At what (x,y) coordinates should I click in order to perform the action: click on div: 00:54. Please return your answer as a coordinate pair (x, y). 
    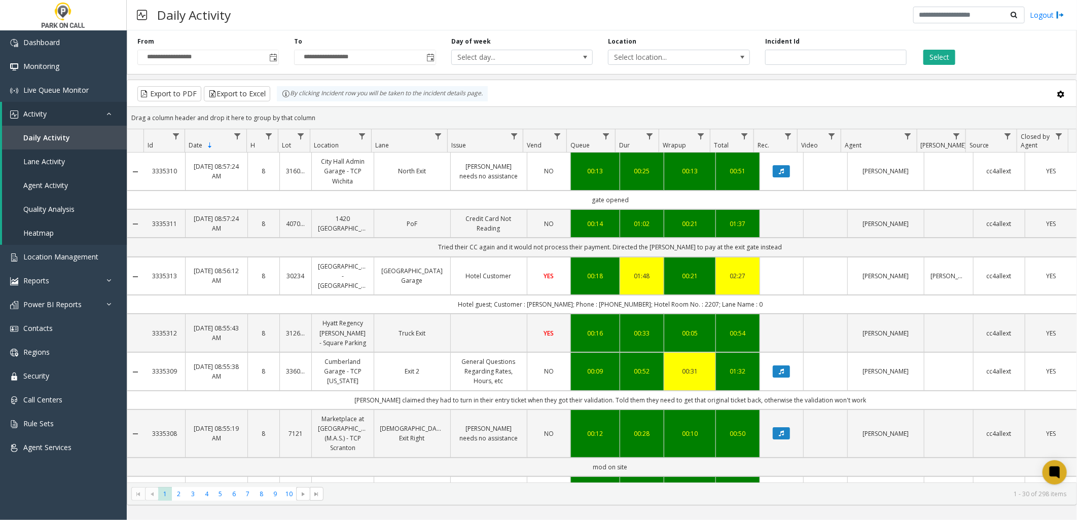
    Looking at the image, I should click on (738, 333).